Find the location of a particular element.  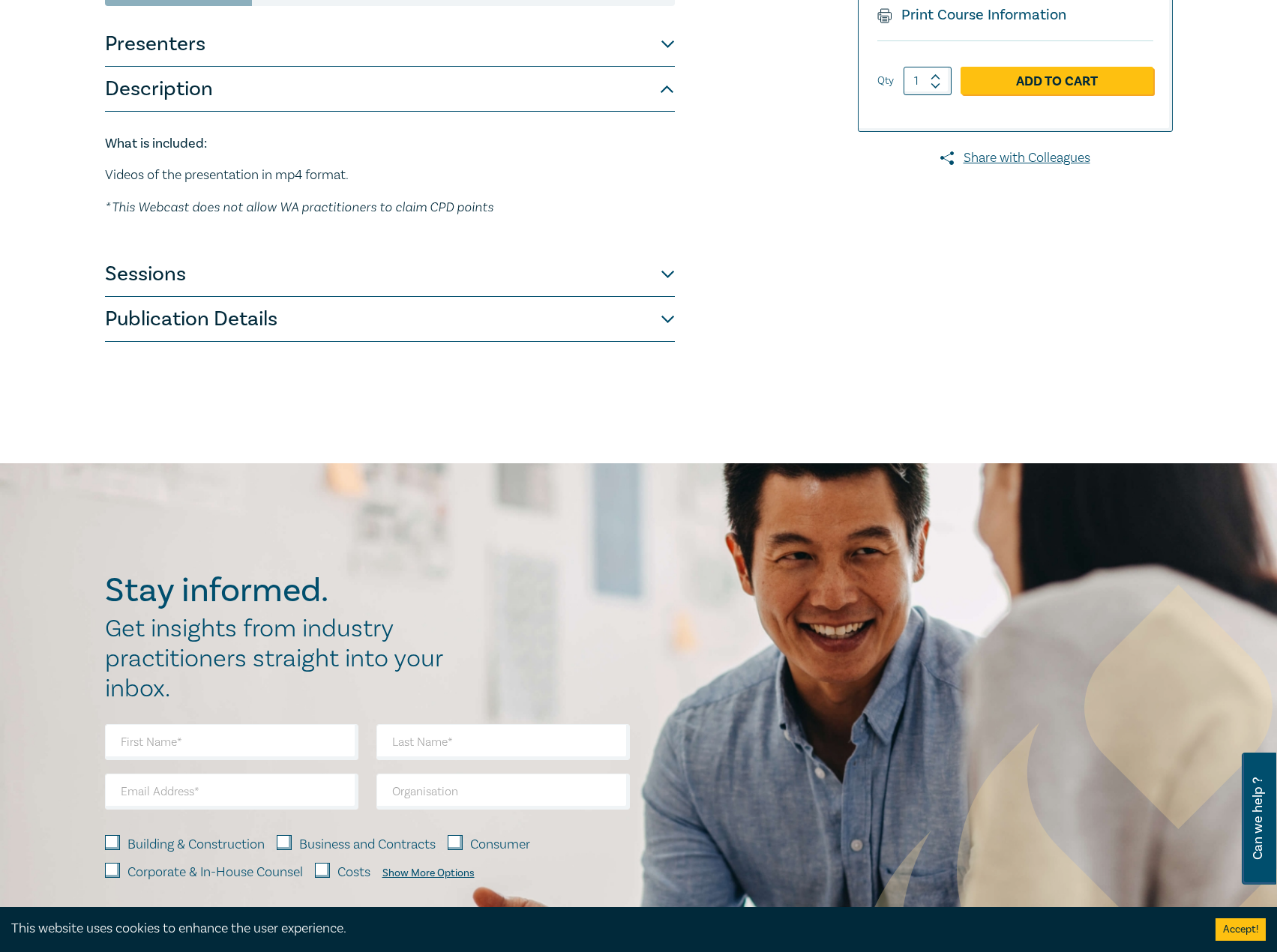

input: 1 is located at coordinates (927, 81).